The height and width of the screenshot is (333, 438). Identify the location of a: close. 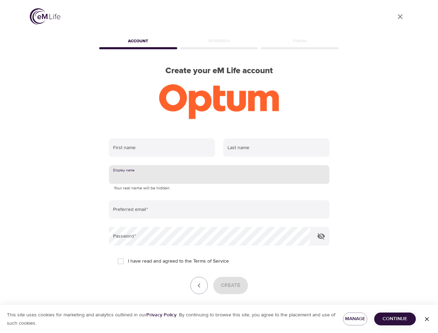
(400, 17).